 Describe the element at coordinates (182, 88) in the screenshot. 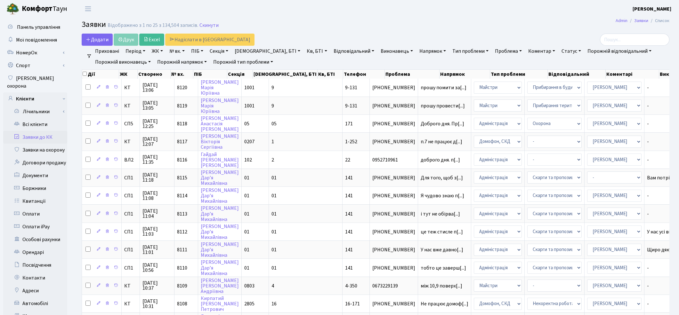

I see `span: 8120` at that location.